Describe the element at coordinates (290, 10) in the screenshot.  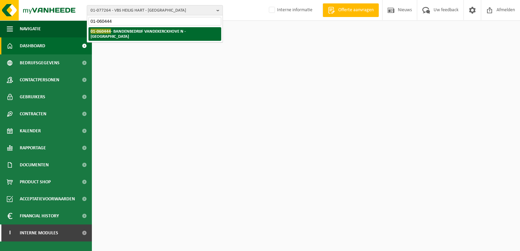
I see `label: Interne informatie` at that location.